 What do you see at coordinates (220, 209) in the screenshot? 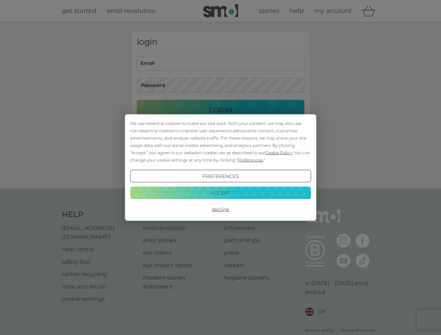
I see `button: Decline` at bounding box center [220, 209].